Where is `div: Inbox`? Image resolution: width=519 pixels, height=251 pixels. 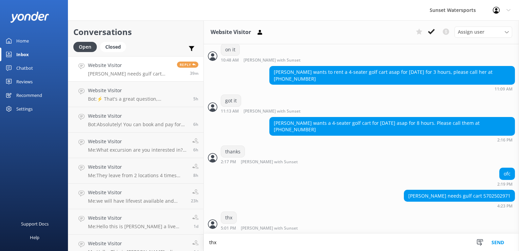 div: Inbox is located at coordinates (22, 54).